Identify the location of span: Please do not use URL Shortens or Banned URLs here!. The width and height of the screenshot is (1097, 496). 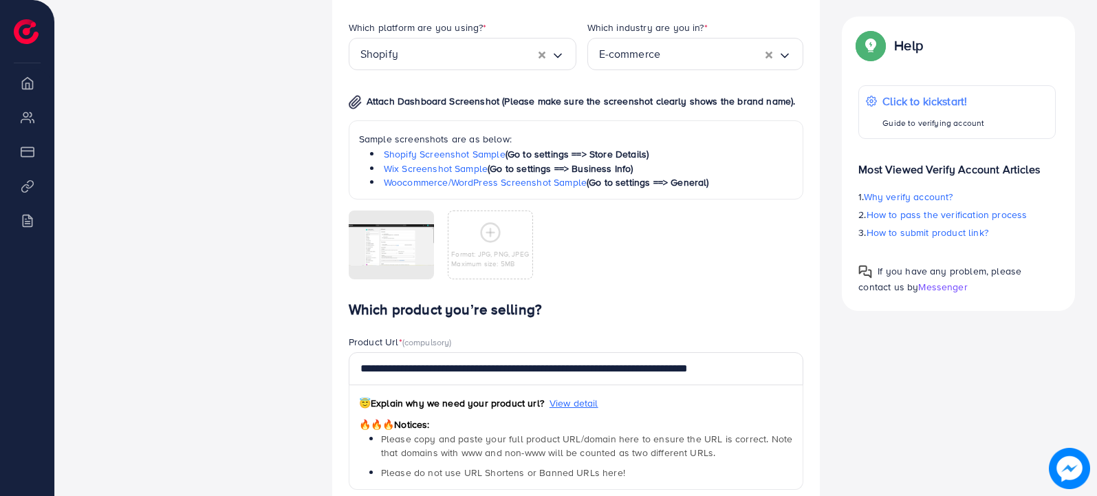
(503, 473).